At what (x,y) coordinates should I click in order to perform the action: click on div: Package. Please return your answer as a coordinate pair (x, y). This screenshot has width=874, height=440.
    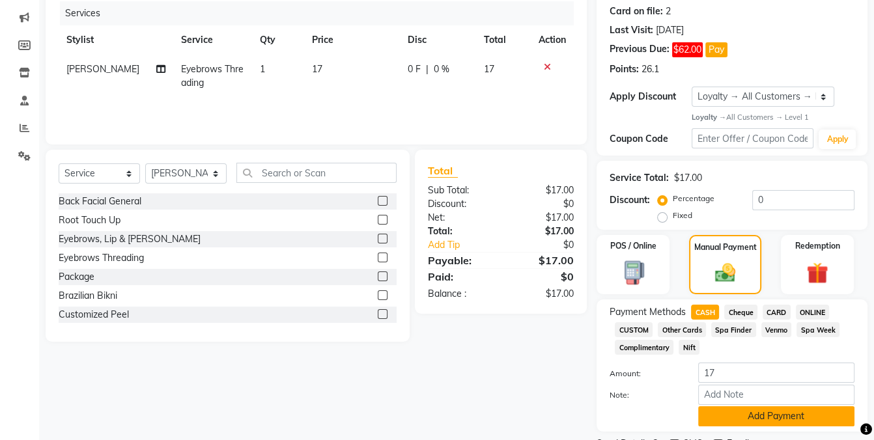
    Looking at the image, I should click on (76, 277).